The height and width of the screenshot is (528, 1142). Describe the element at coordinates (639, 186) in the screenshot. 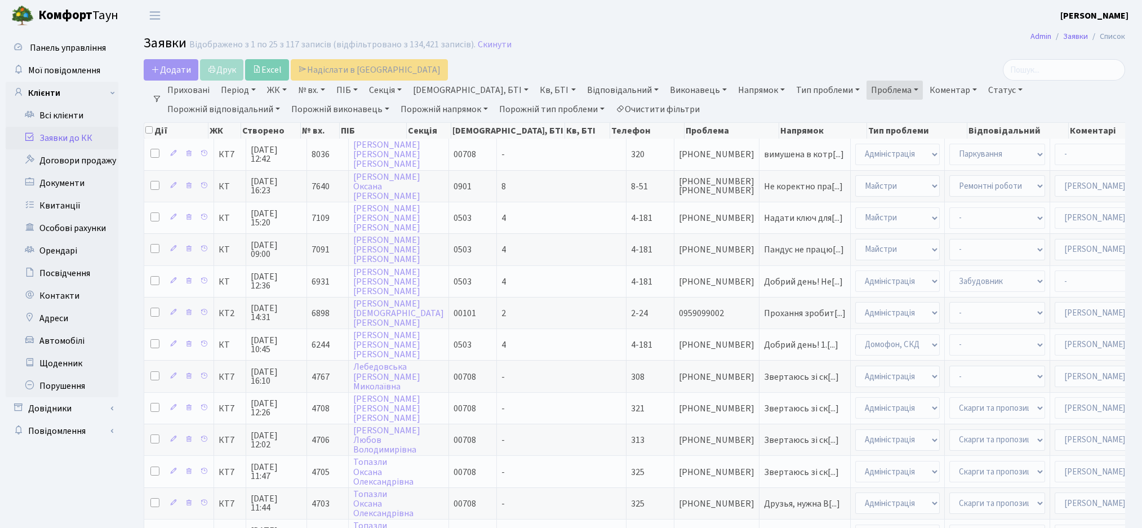

I see `span: 8-51` at that location.